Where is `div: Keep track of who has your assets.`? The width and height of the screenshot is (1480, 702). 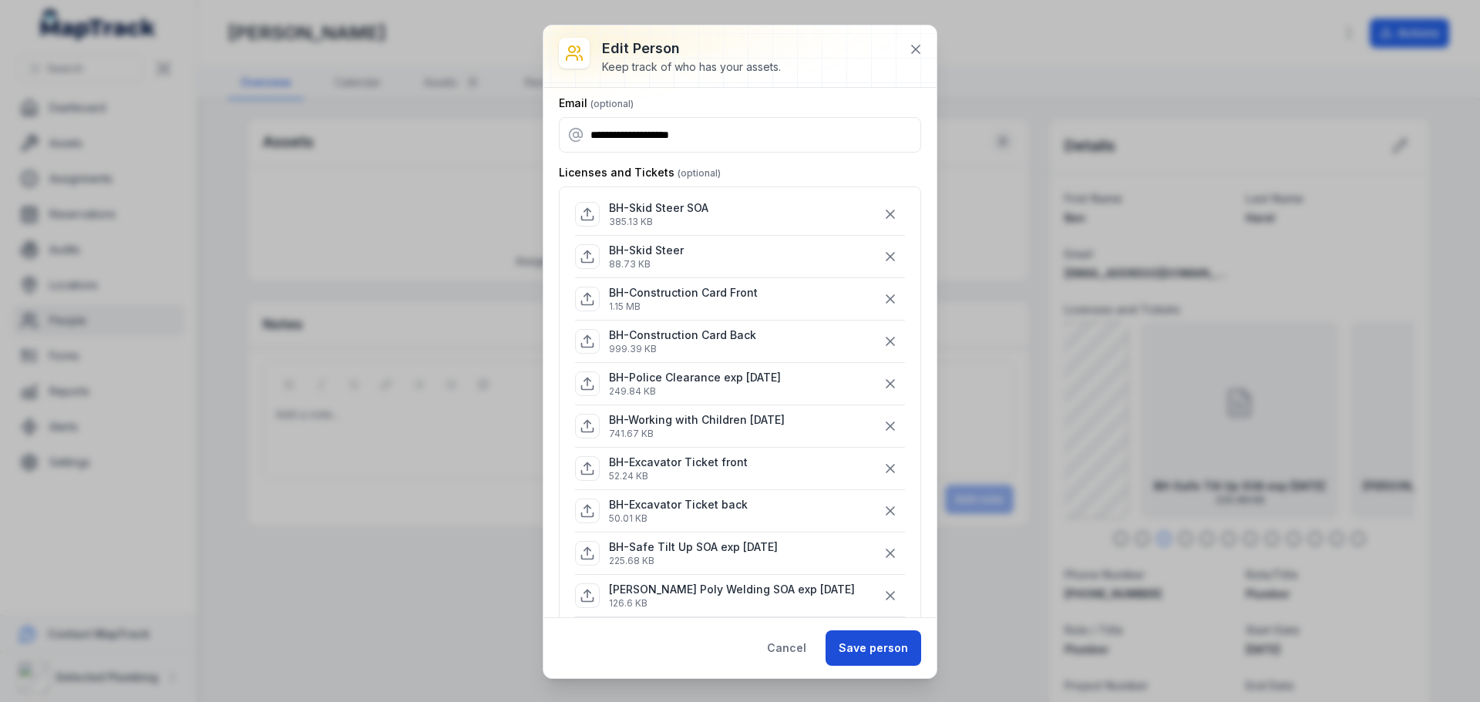 div: Keep track of who has your assets. is located at coordinates (692, 67).